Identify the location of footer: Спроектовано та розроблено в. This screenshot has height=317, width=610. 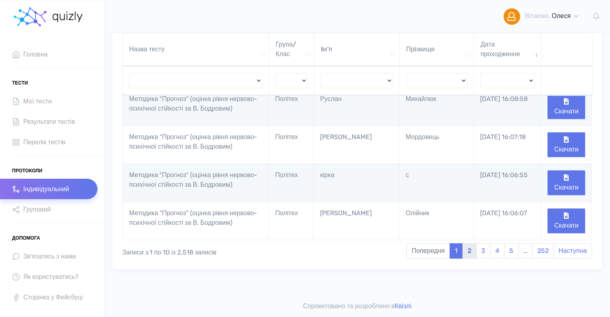
(357, 307).